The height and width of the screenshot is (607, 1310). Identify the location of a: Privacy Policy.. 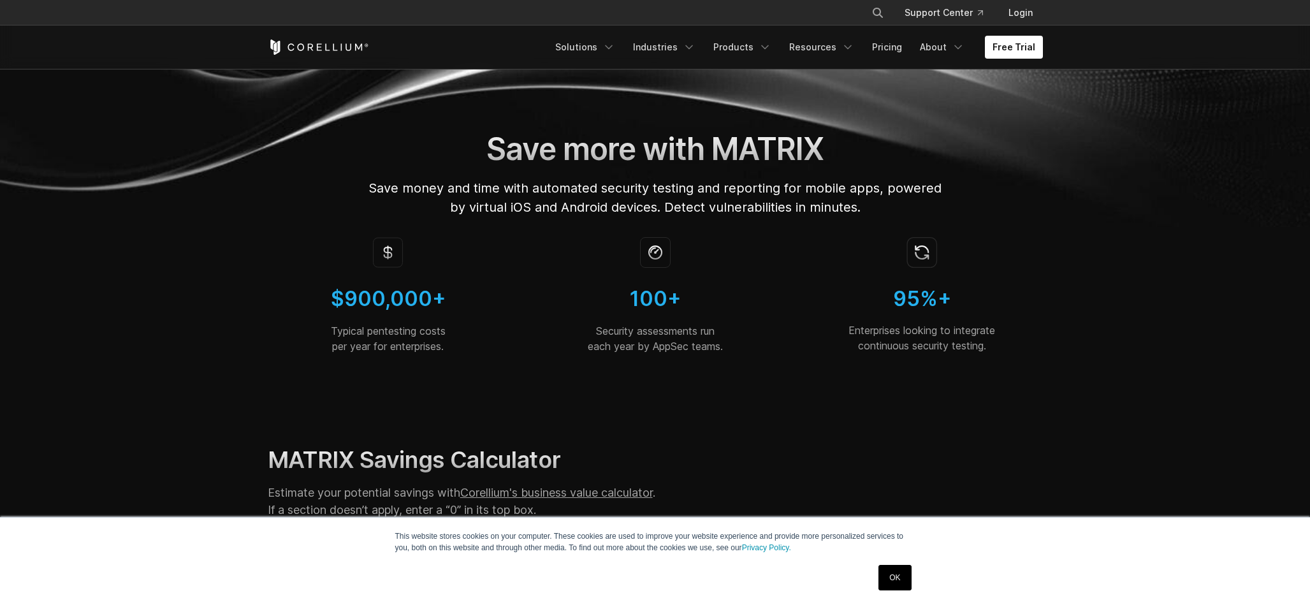
(766, 547).